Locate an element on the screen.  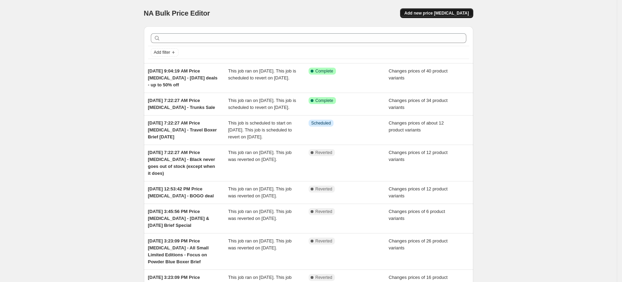
button: Add filter is located at coordinates (165, 52).